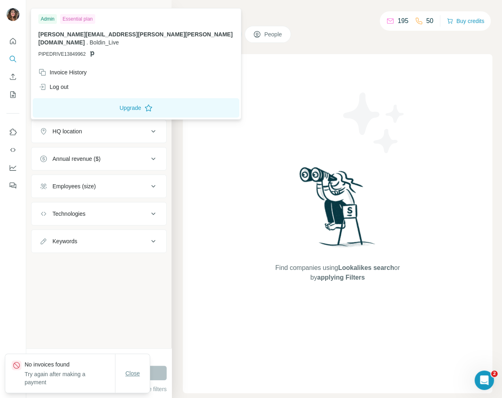 This screenshot has height=398, width=502. Describe the element at coordinates (99, 241) in the screenshot. I see `button: Keywords` at that location.